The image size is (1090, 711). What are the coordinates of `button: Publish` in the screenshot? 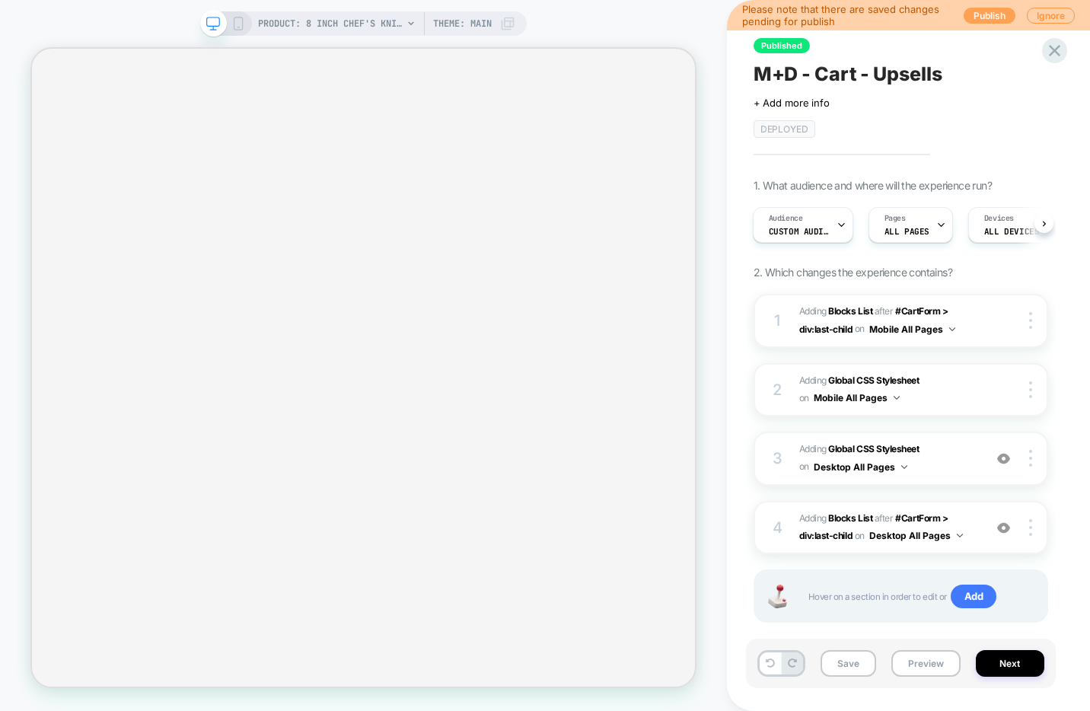 It's located at (989, 15).